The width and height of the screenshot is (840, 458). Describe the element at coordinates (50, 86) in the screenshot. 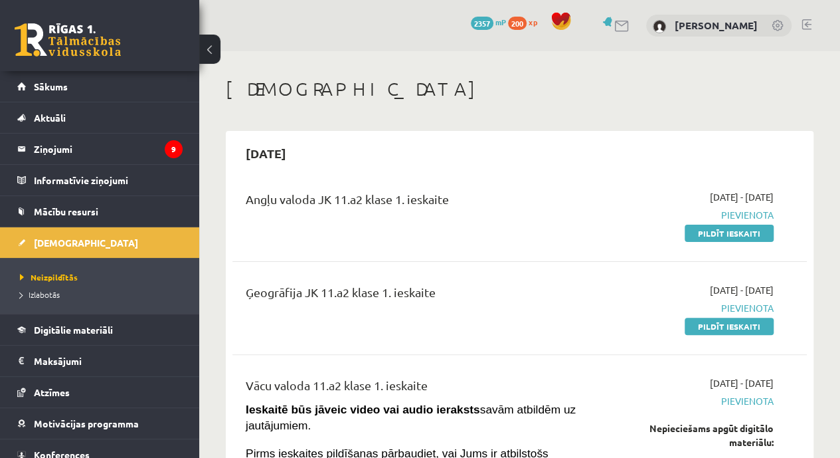

I see `span: Sākums` at that location.